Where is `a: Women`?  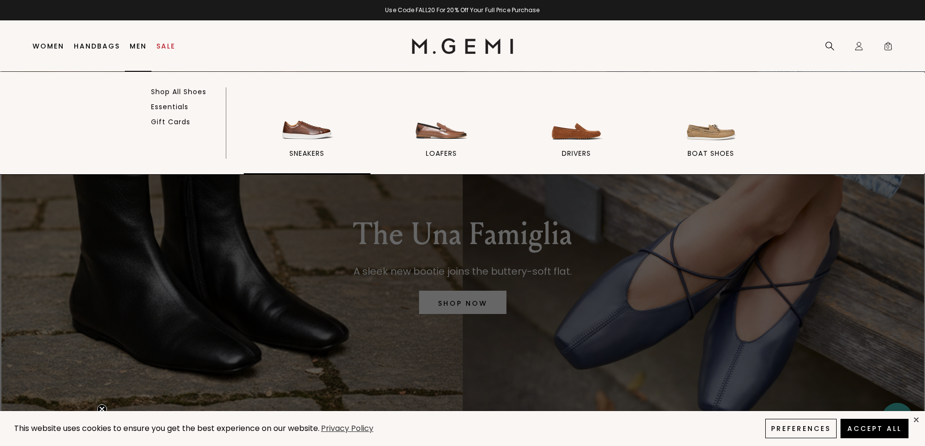
a: Women is located at coordinates (48, 46).